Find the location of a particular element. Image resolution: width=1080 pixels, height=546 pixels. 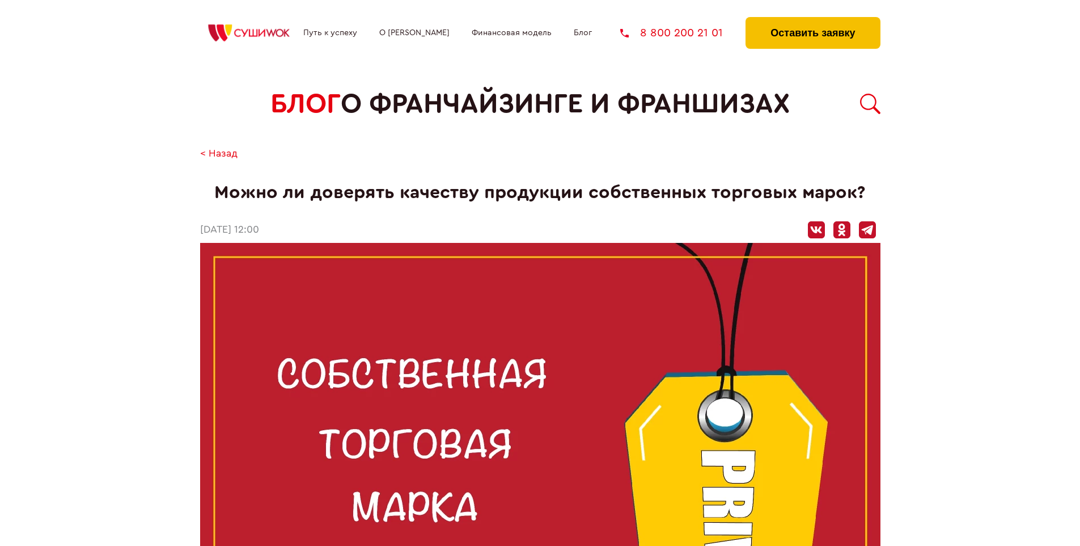

a: 8 800 200 21 01 is located at coordinates (672, 33).